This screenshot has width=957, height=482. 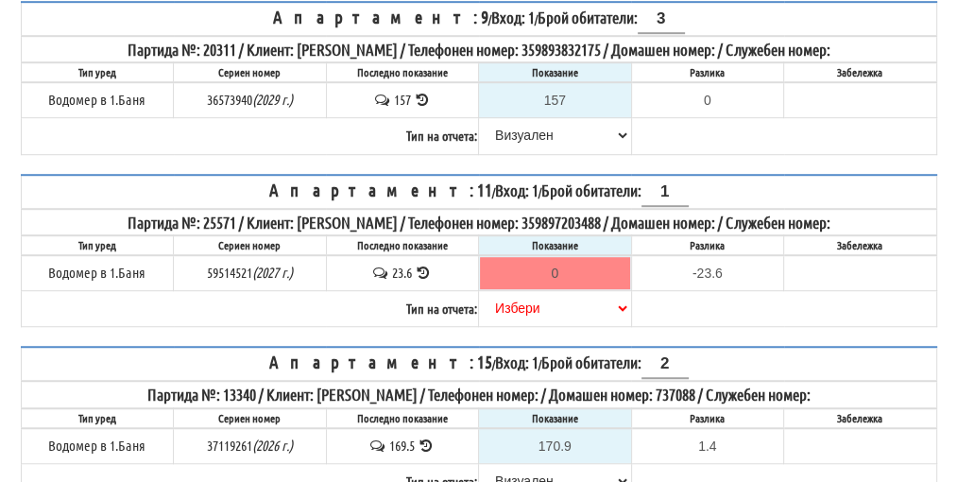 What do you see at coordinates (381, 361) in the screenshot?
I see `span: Апартамент: 15` at bounding box center [381, 361].